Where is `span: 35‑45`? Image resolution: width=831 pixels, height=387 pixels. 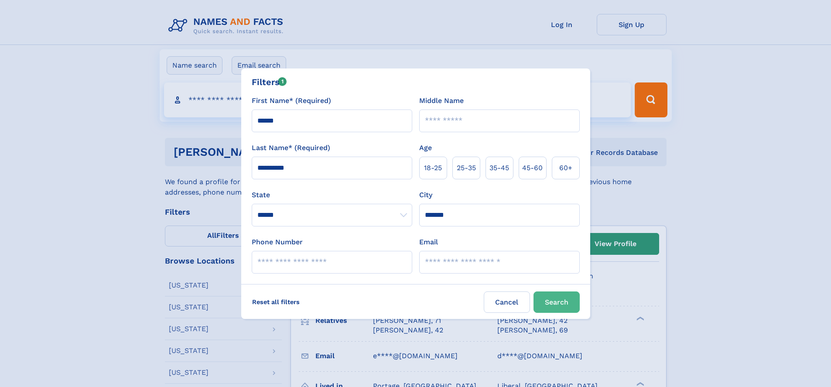
span: 35‑45 is located at coordinates (499, 168).